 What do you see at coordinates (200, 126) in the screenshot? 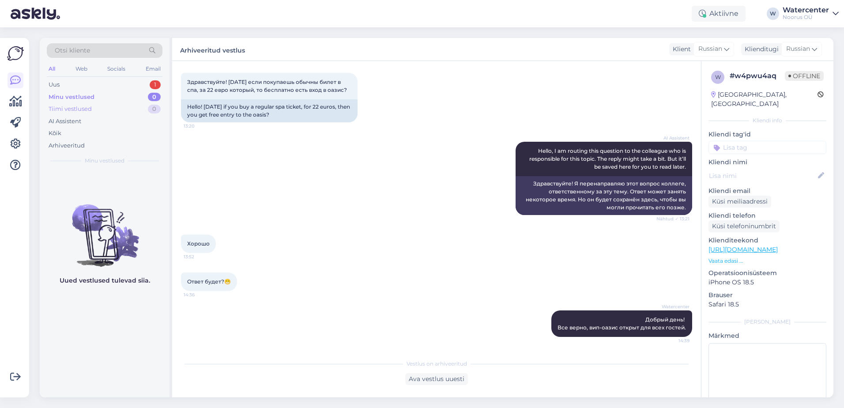
I see `span: 13:20` at bounding box center [200, 126].